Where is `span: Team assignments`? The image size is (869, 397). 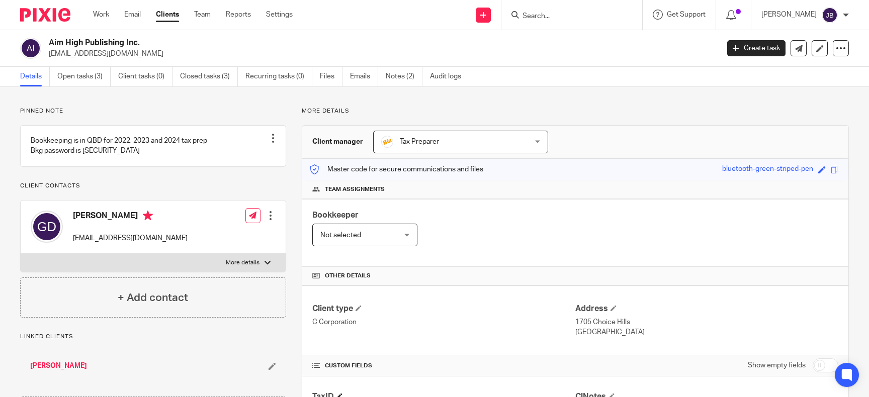
span: Team assignments is located at coordinates (354, 190).